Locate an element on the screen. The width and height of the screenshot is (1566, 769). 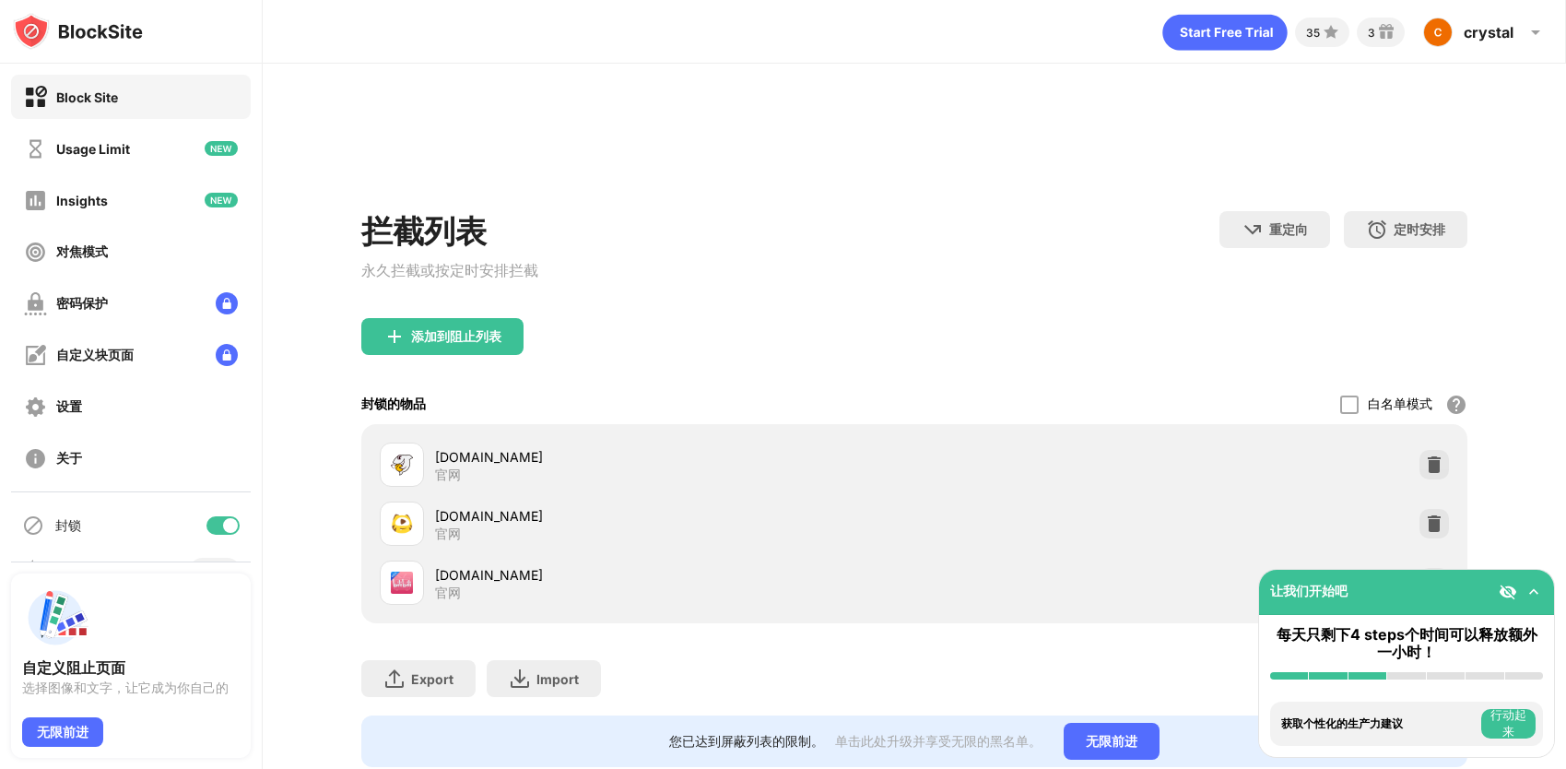
img: ACg8ocL89UFUfMI4NE409dRARnCGkzTDUbMh8NXA-POEPsyUGGhy_Q=s96-c is located at coordinates (1438, 32).